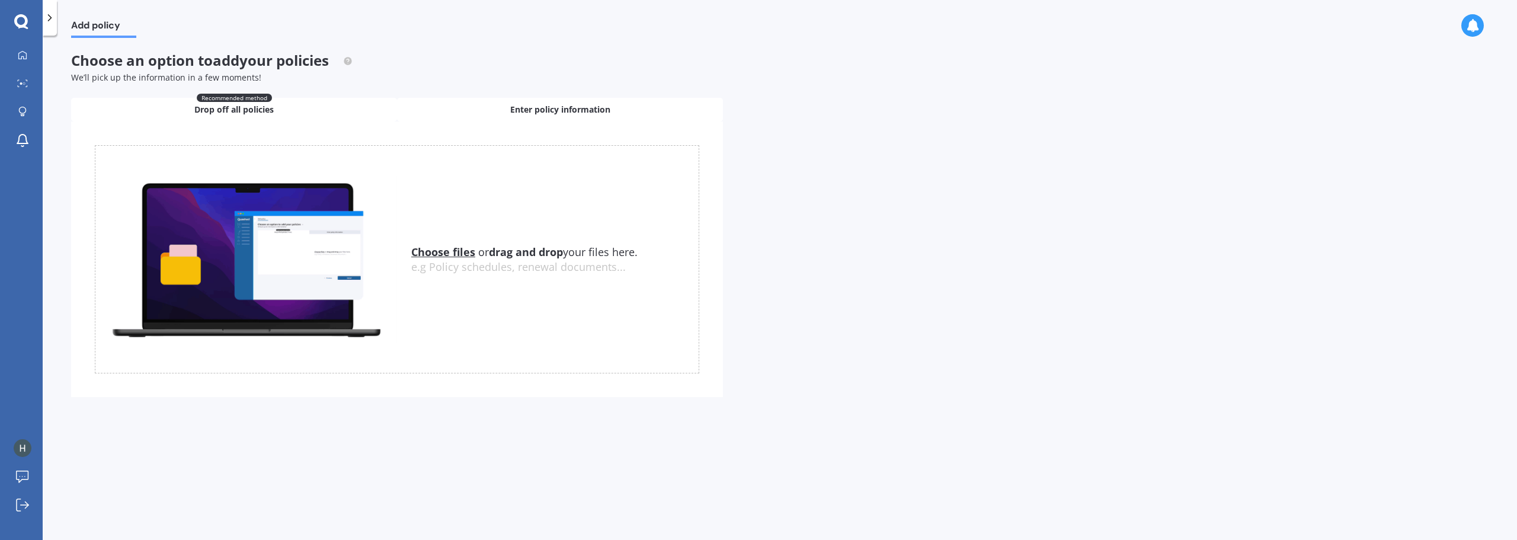 The image size is (1517, 540). What do you see at coordinates (443, 252) in the screenshot?
I see `u: Choose files` at bounding box center [443, 252].